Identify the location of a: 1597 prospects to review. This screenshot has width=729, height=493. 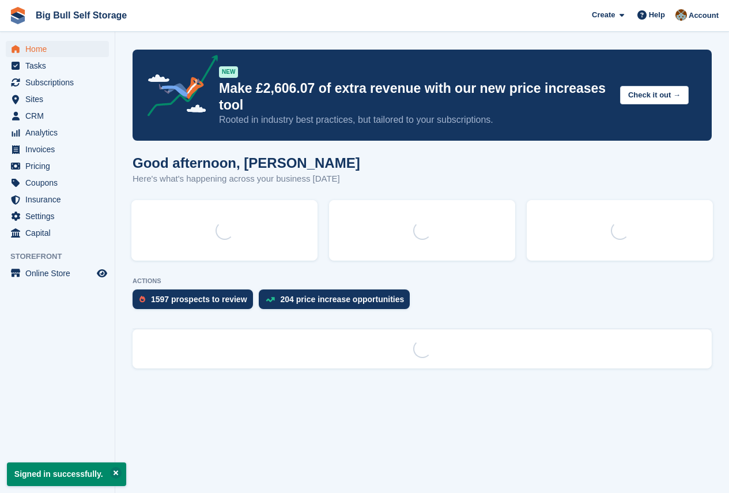
(195, 302).